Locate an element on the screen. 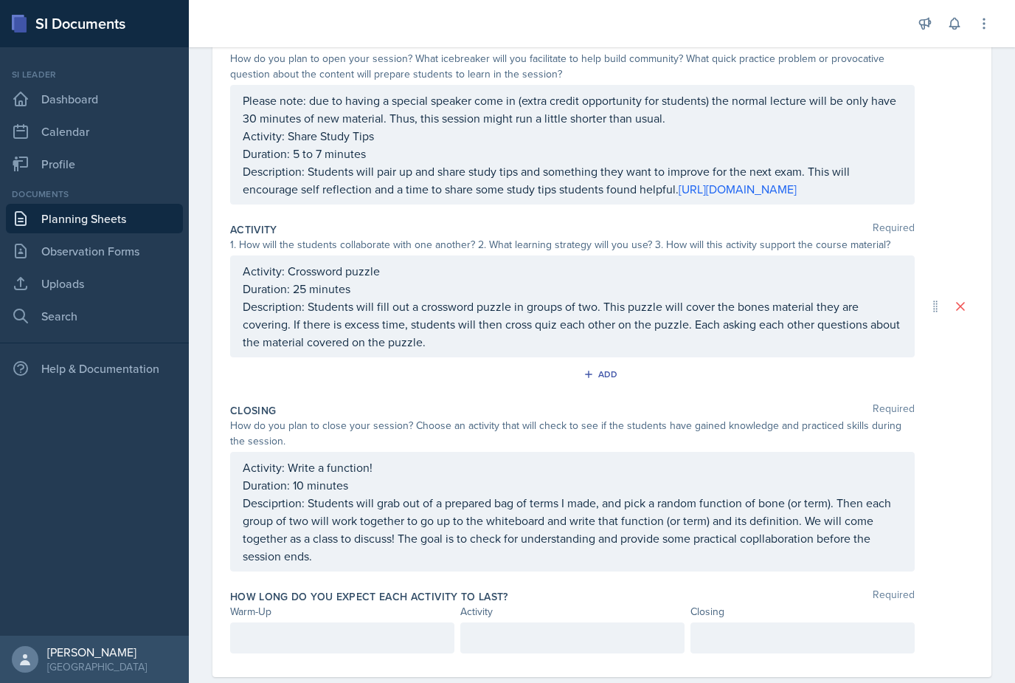  div: Help & Documentation is located at coordinates (94, 368).